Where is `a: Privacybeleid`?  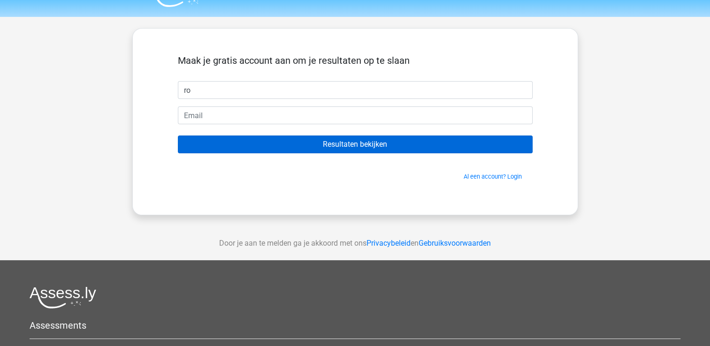
a: Privacybeleid is located at coordinates (388, 243).